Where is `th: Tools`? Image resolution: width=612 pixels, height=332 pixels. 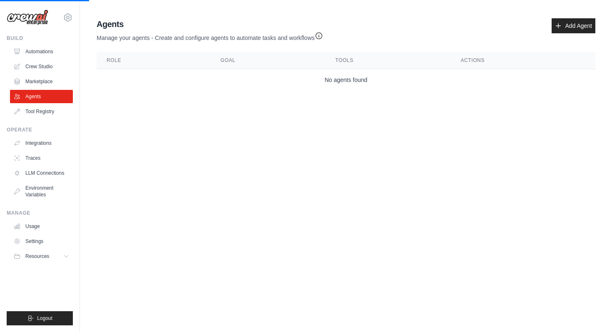 th: Tools is located at coordinates (387, 60).